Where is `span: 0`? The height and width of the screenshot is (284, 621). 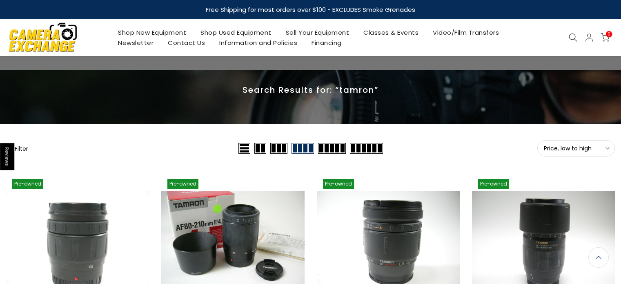
span: 0 is located at coordinates (609, 34).